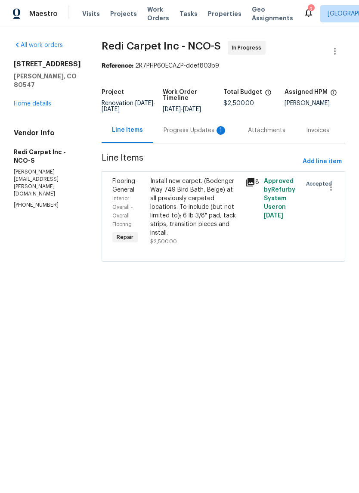 This screenshot has height=493, width=359. Describe the element at coordinates (193, 95) in the screenshot. I see `h5: Work Order Timeline` at that location.